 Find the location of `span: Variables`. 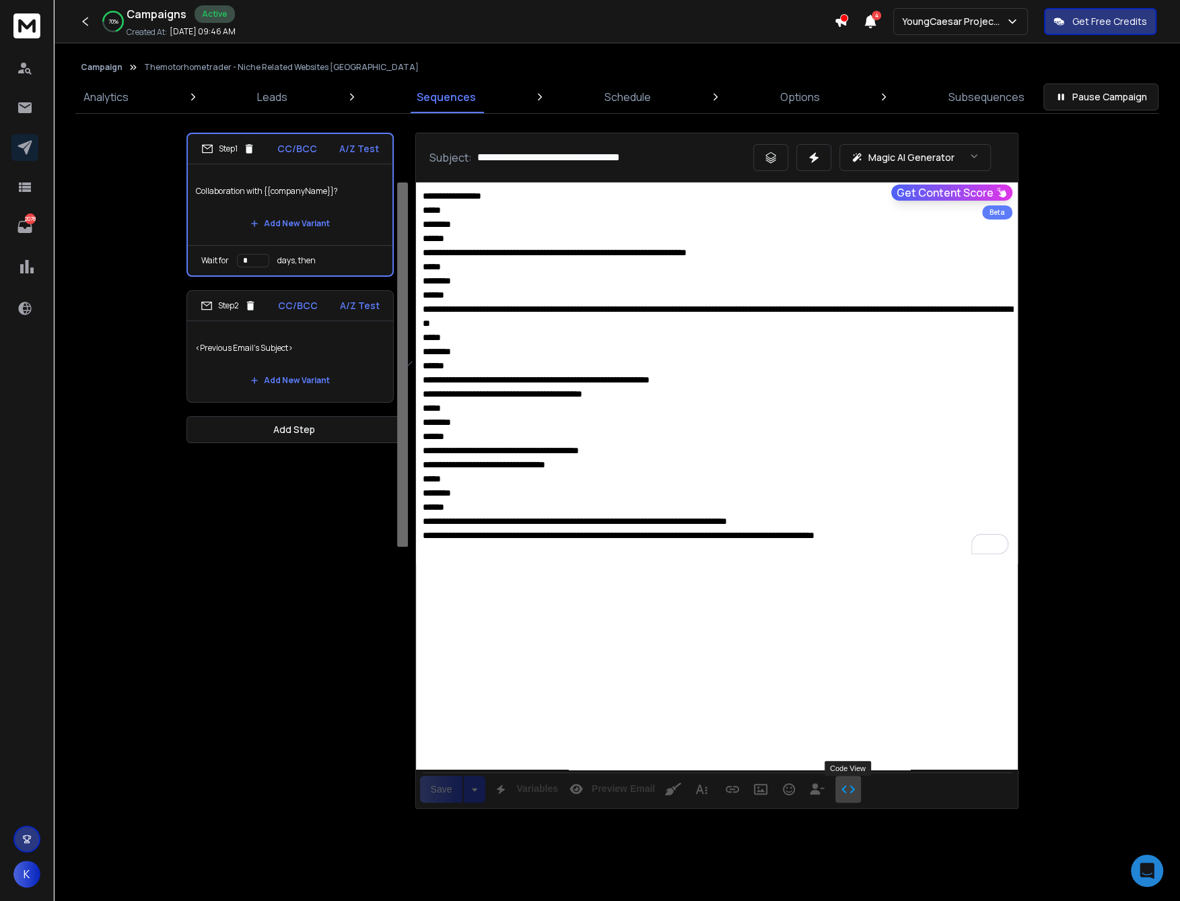

span: Variables is located at coordinates (537, 789).